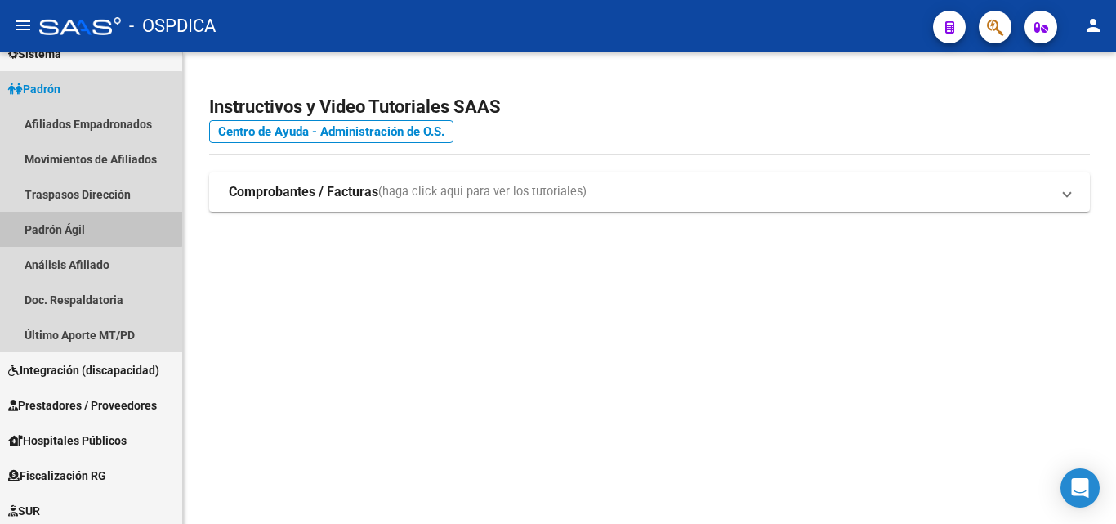 The width and height of the screenshot is (1116, 524). I want to click on span: Integración (discapacidad), so click(83, 370).